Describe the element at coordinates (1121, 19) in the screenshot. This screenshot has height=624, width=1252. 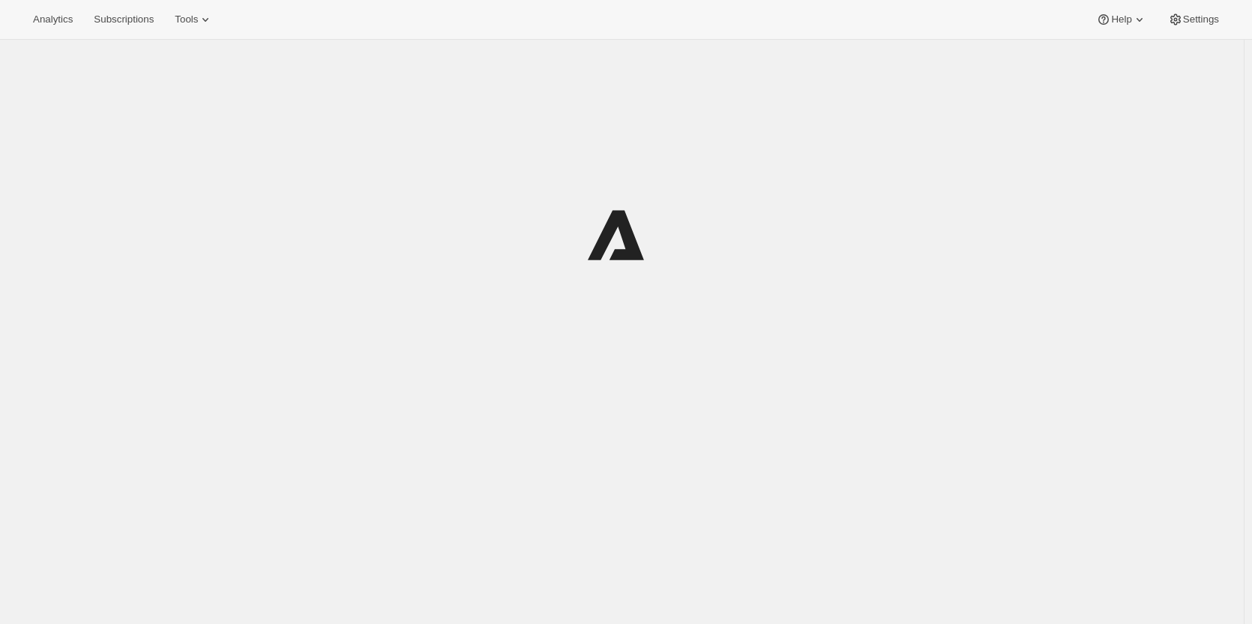
I see `span: Help` at that location.